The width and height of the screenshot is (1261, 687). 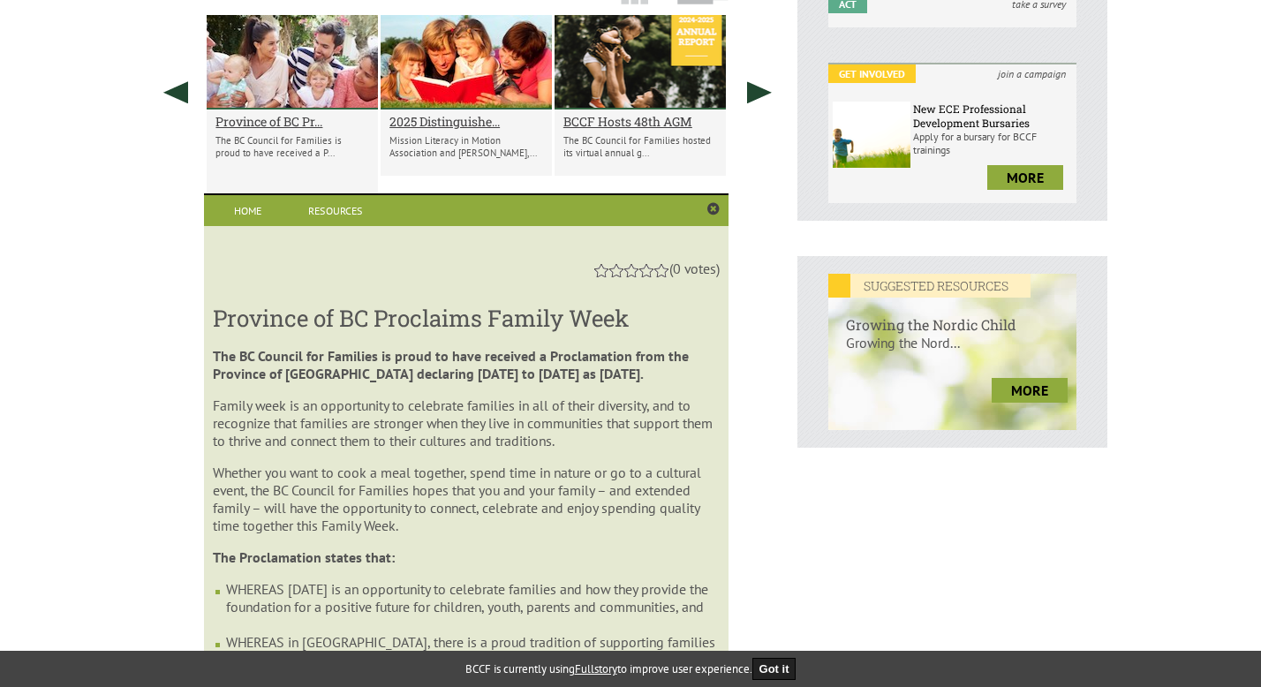 I want to click on i: join a campaign, so click(x=1031, y=73).